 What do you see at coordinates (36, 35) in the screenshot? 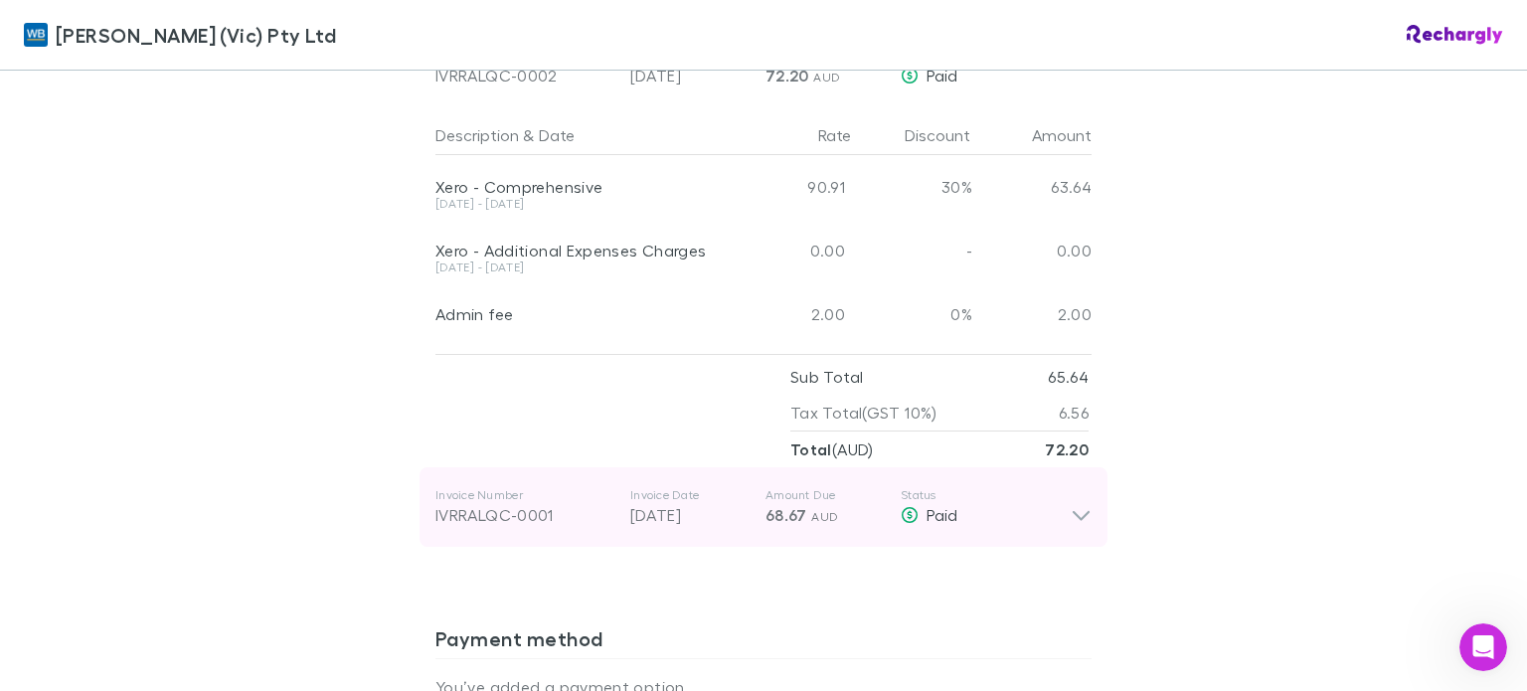
I see `img: William Buck (Vic) Pty Ltd's Logo` at bounding box center [36, 35].